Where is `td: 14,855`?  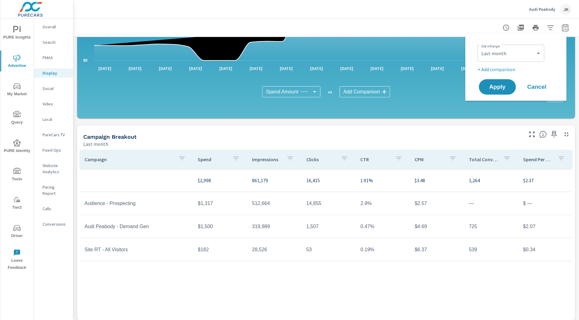 td: 14,855 is located at coordinates (329, 204).